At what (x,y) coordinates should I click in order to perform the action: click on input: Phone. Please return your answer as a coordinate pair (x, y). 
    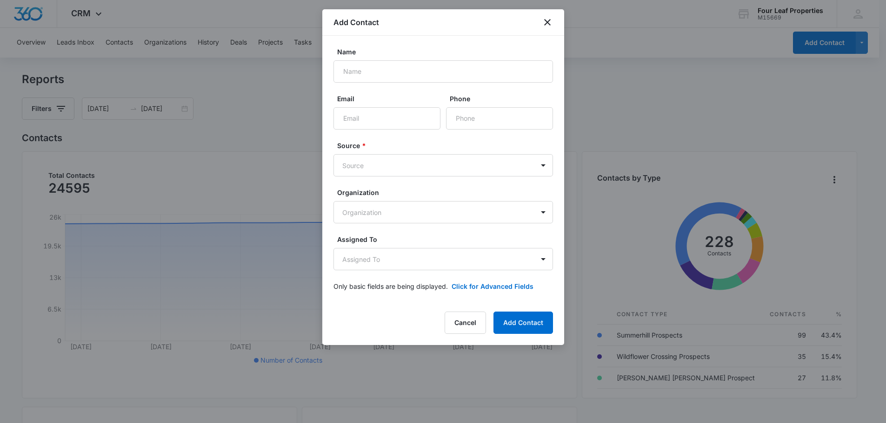
    Looking at the image, I should click on (499, 119).